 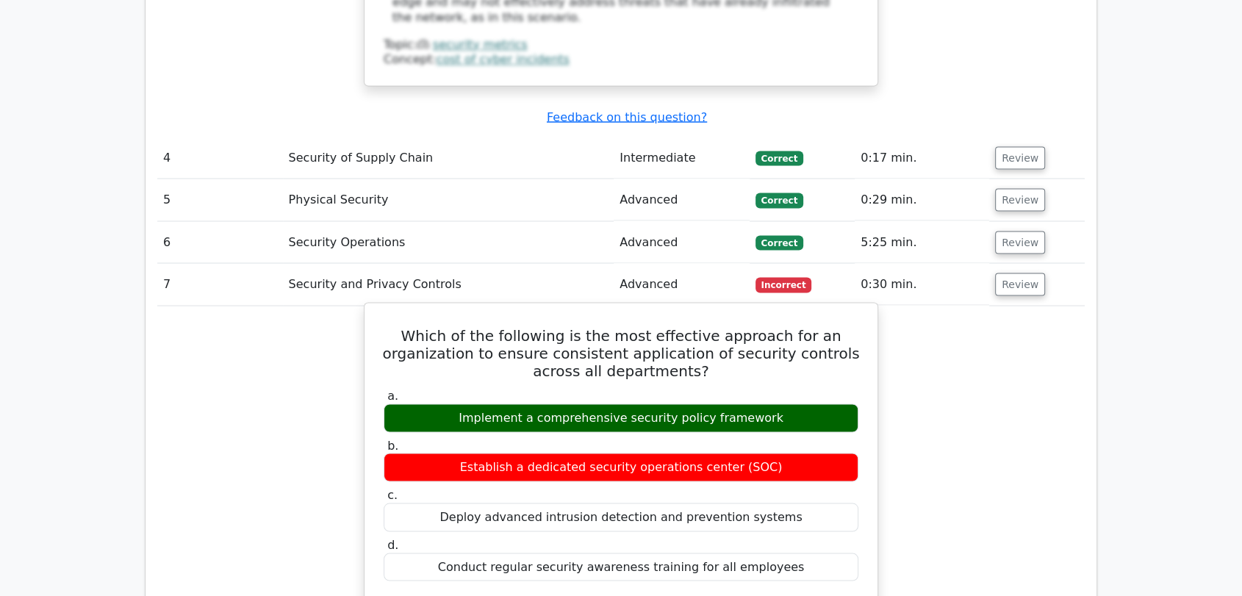 What do you see at coordinates (627, 116) in the screenshot?
I see `a: Feedback on this question?` at bounding box center [627, 116].